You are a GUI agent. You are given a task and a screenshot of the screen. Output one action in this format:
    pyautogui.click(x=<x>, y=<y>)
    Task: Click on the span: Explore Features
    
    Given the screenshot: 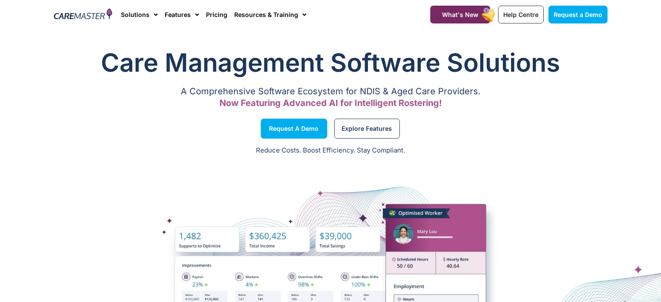 What is the action you would take?
    pyautogui.click(x=367, y=129)
    